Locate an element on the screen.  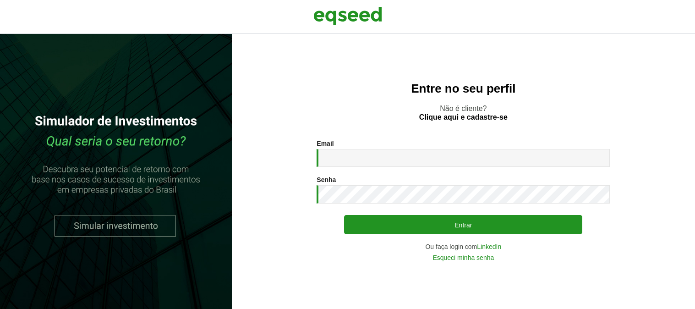
a: Esqueci minha senha is located at coordinates (463, 258).